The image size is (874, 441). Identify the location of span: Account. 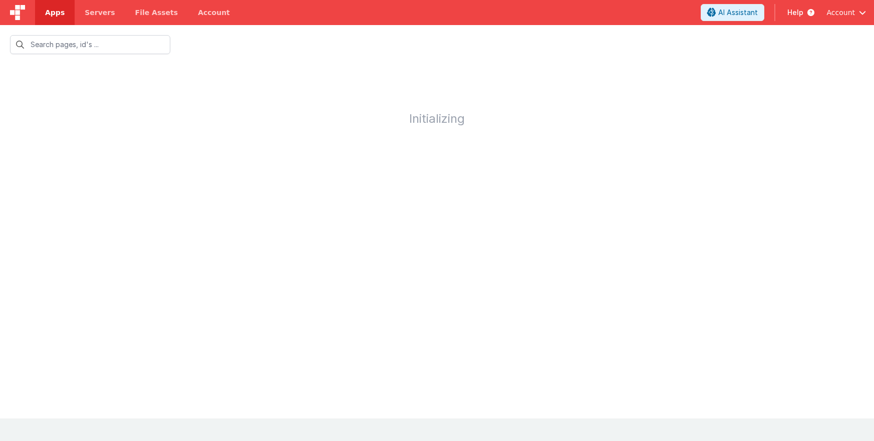
(840, 13).